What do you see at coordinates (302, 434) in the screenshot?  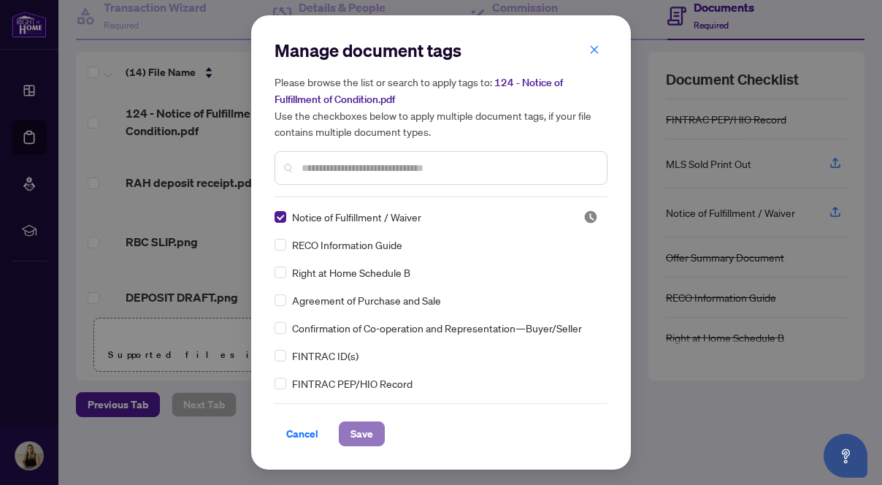 I see `button: Cancel` at bounding box center [302, 434].